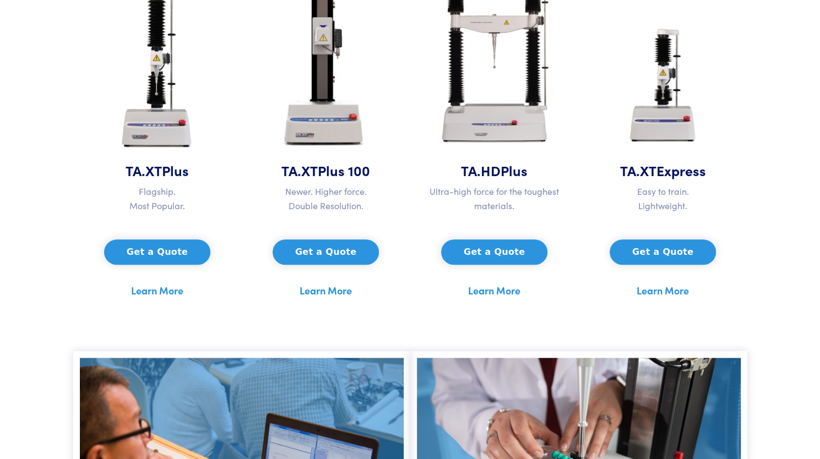  What do you see at coordinates (326, 198) in the screenshot?
I see `p: Newer. Higher force. Double Resolution.` at bounding box center [326, 198].